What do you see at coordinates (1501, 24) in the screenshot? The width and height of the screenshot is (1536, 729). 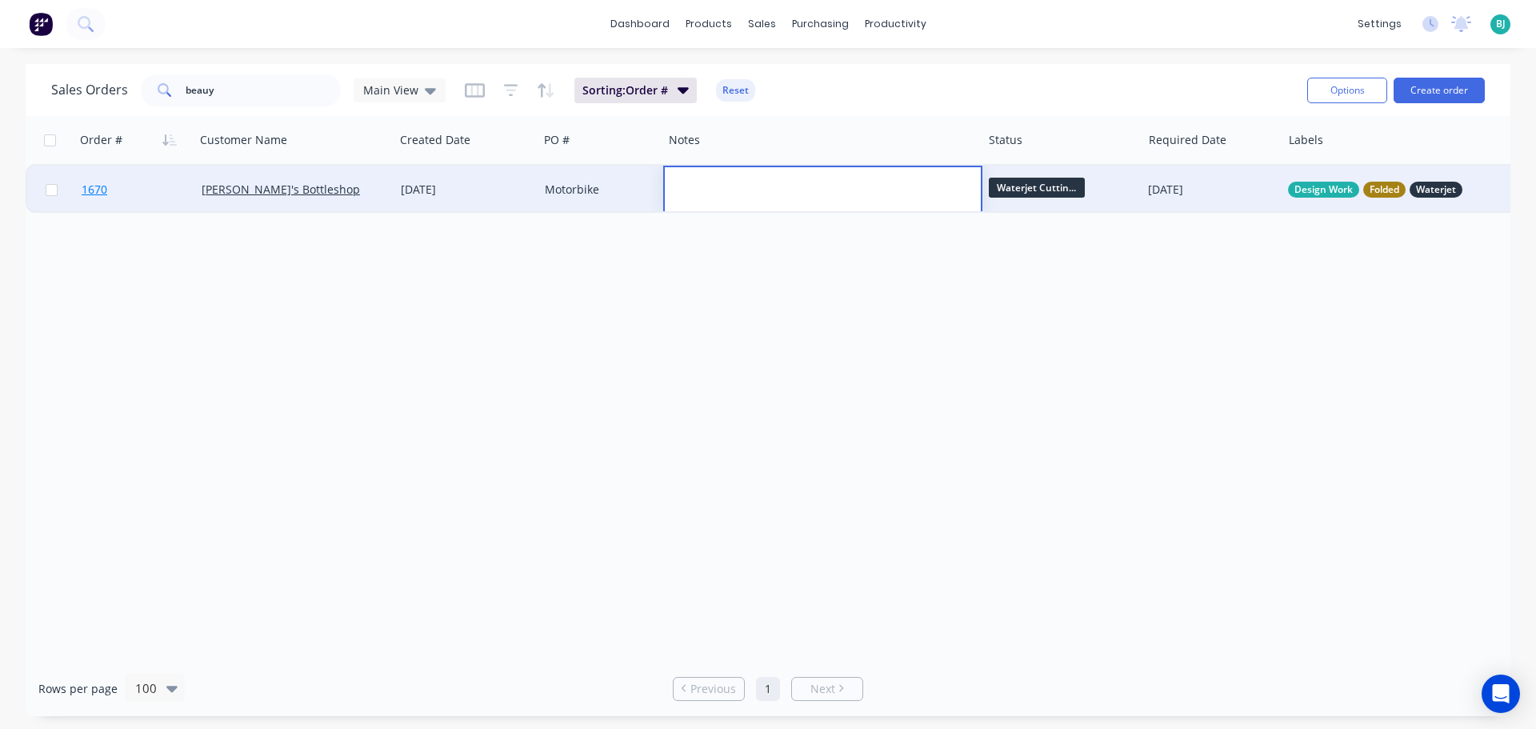 I see `span: BJ` at bounding box center [1501, 24].